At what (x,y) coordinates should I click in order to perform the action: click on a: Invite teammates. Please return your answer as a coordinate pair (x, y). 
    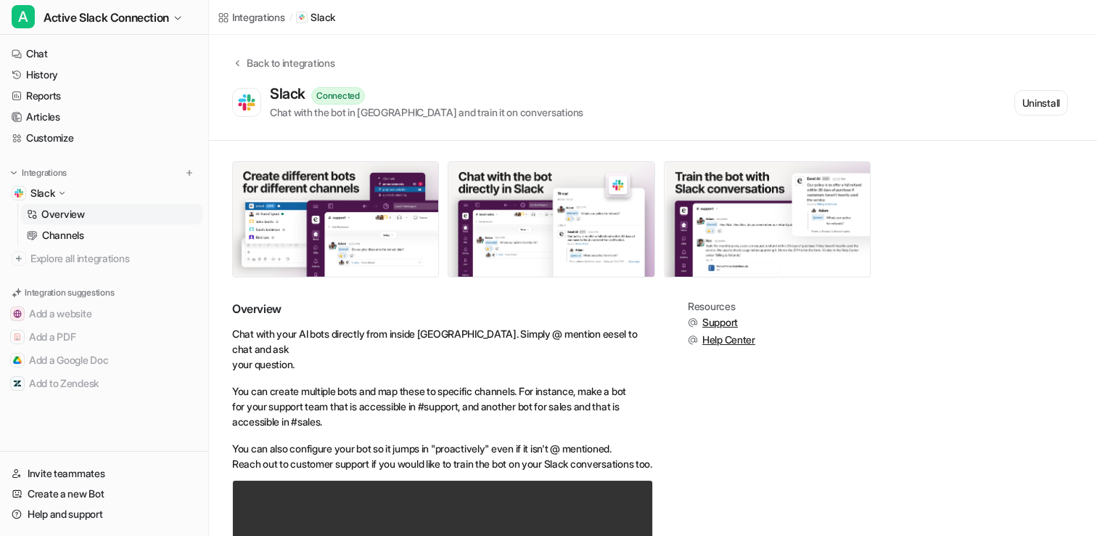
    Looking at the image, I should click on (104, 473).